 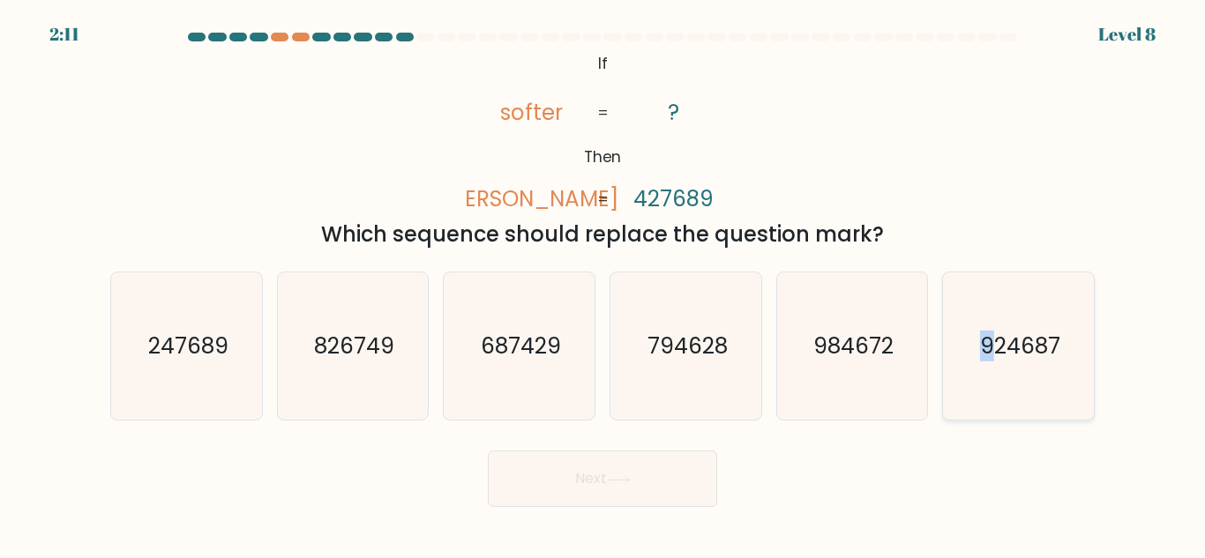 I want to click on tspan: Then, so click(x=602, y=157).